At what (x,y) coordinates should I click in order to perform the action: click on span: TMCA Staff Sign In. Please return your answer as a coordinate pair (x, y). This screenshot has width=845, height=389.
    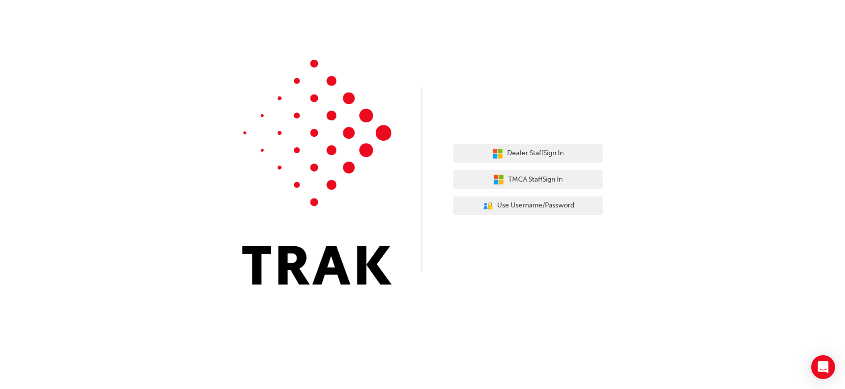
    Looking at the image, I should click on (536, 180).